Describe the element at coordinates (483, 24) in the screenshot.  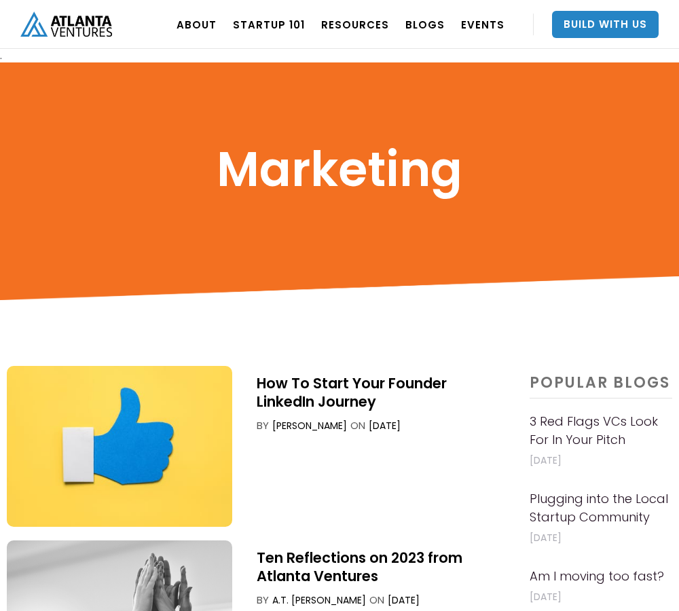
I see `a: EVENTS` at that location.